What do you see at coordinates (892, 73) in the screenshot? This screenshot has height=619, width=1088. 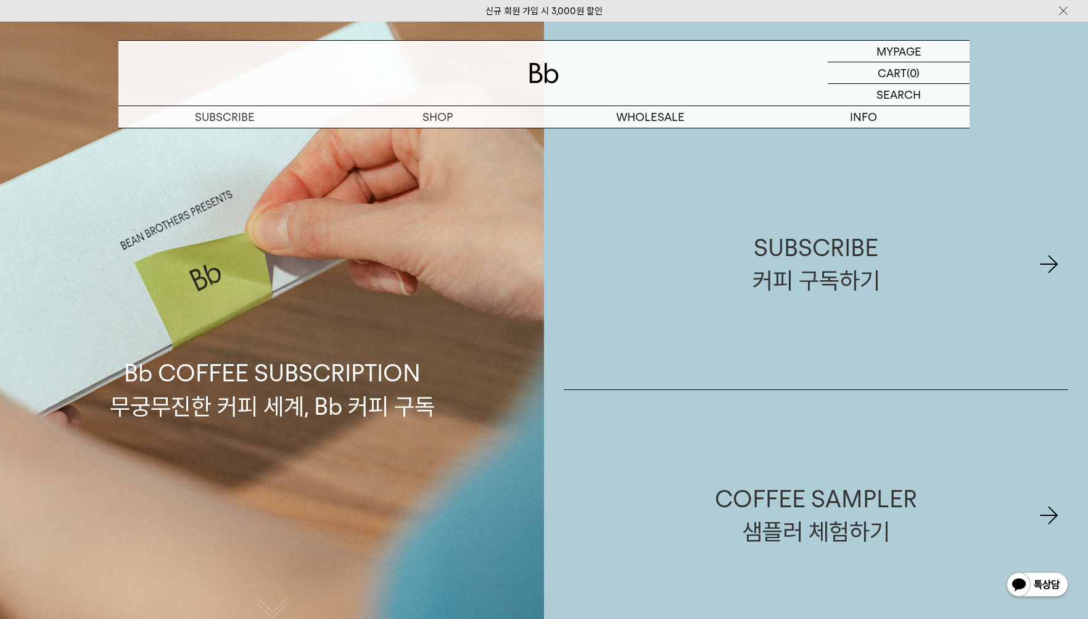 I see `p: CART` at bounding box center [892, 73].